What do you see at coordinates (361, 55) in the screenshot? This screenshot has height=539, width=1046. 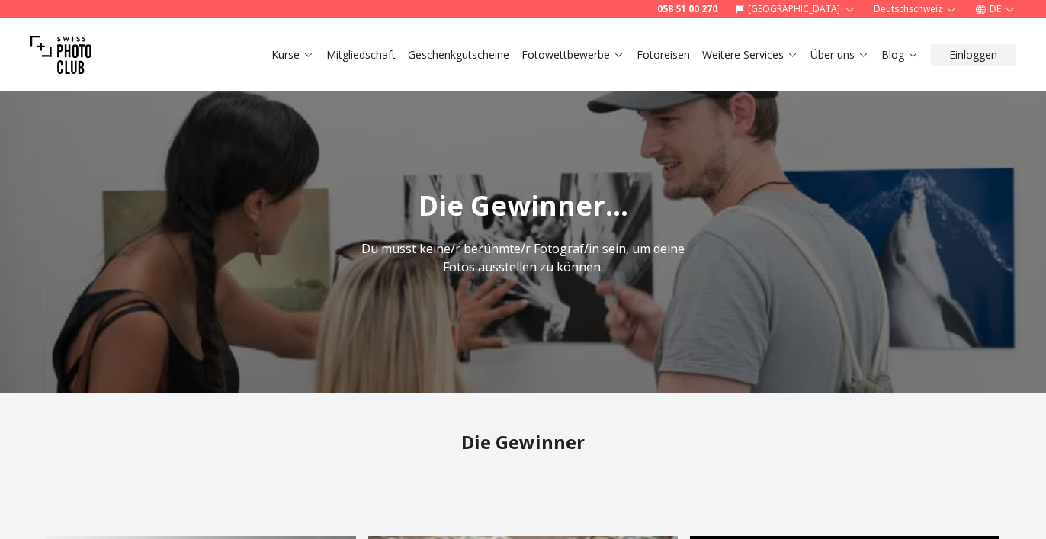 I see `button: Mitgliedschaft` at bounding box center [361, 55].